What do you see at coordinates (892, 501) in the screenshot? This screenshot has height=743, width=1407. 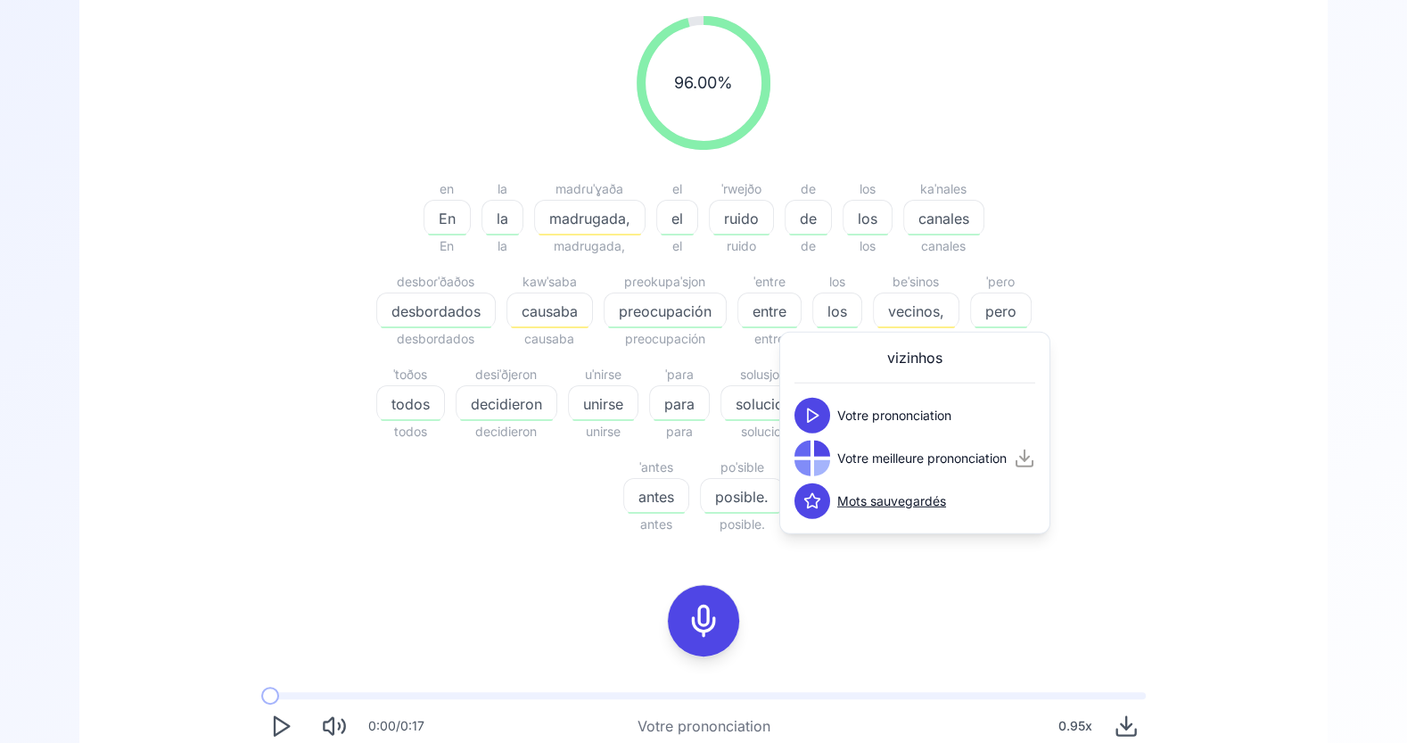 I see `a: Mots sauvegardés` at bounding box center [892, 501].